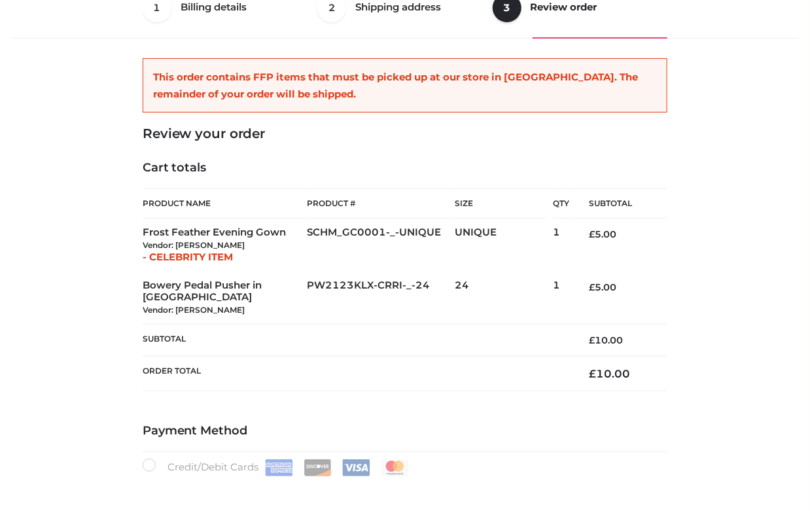  I want to click on td: SCHM_GC0001-_-UNIQUE, so click(381, 245).